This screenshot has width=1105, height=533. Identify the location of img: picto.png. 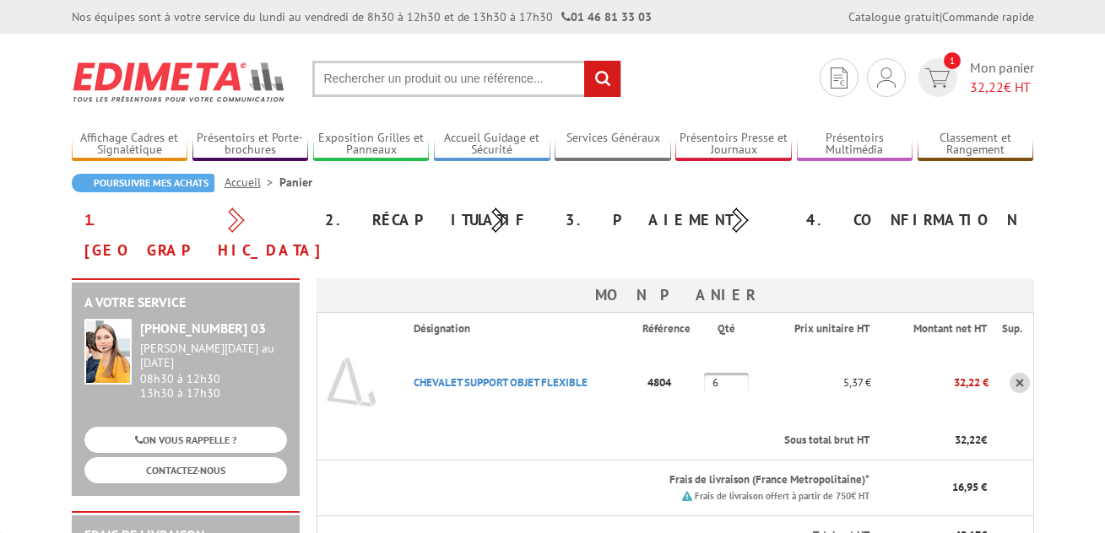
(687, 496).